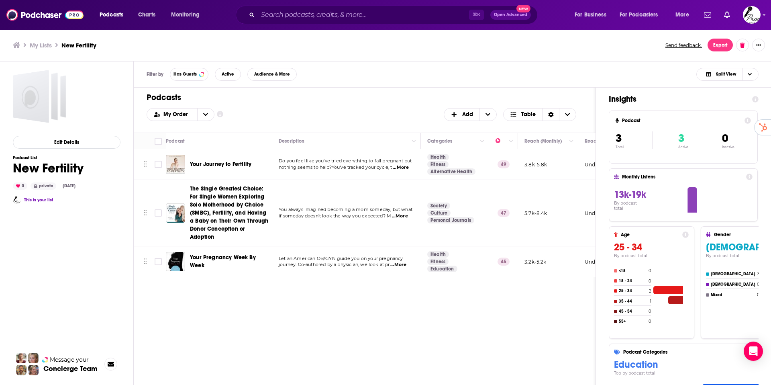 Image resolution: width=771 pixels, height=385 pixels. What do you see at coordinates (79, 45) in the screenshot?
I see `h3: New Fertility` at bounding box center [79, 45].